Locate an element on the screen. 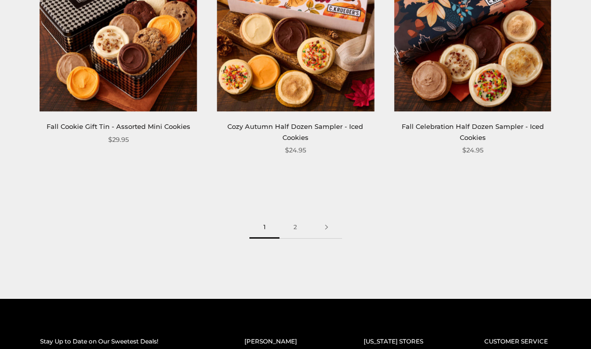 The width and height of the screenshot is (591, 349). h2: CUSTOMER SERVICE is located at coordinates (518, 342).